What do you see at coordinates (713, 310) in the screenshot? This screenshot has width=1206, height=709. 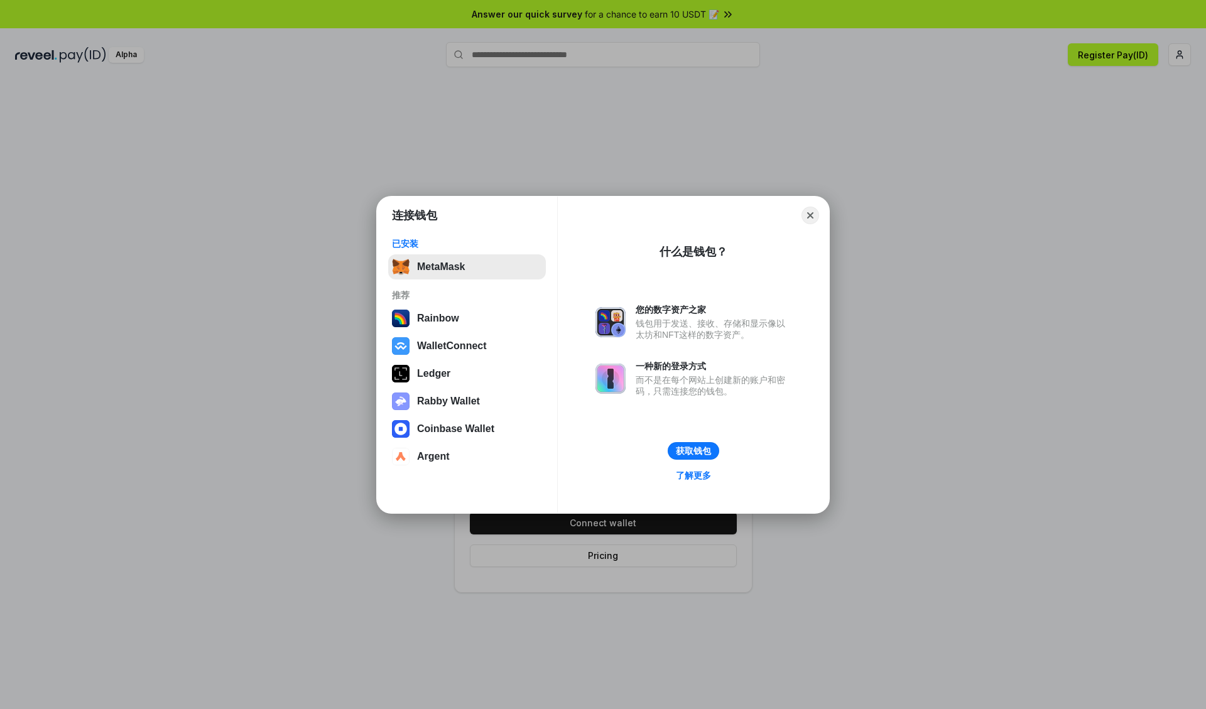 I see `div: 您的数字资产之家` at bounding box center [713, 310].